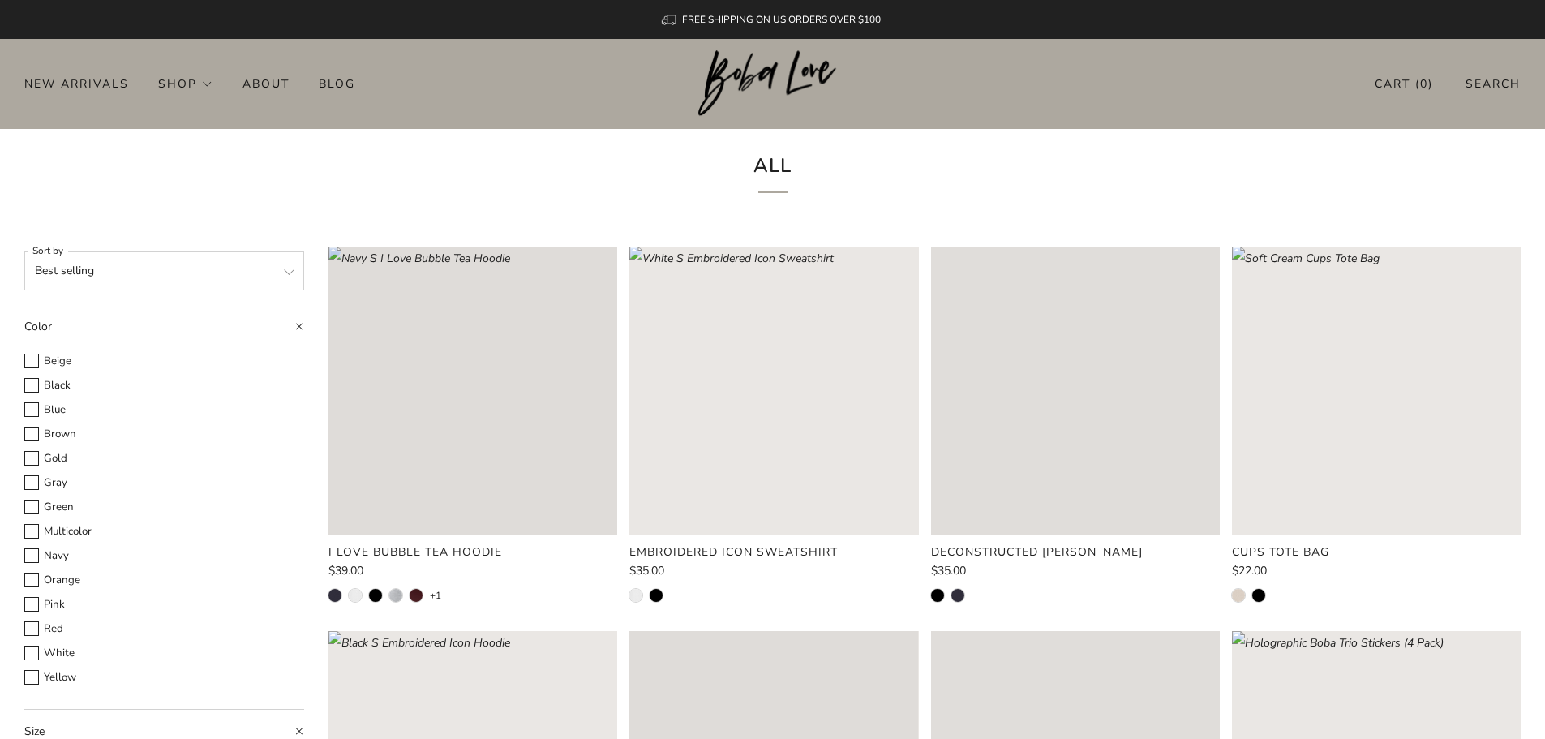 The height and width of the screenshot is (739, 1545). Describe the element at coordinates (773, 170) in the screenshot. I see `h1: All` at that location.